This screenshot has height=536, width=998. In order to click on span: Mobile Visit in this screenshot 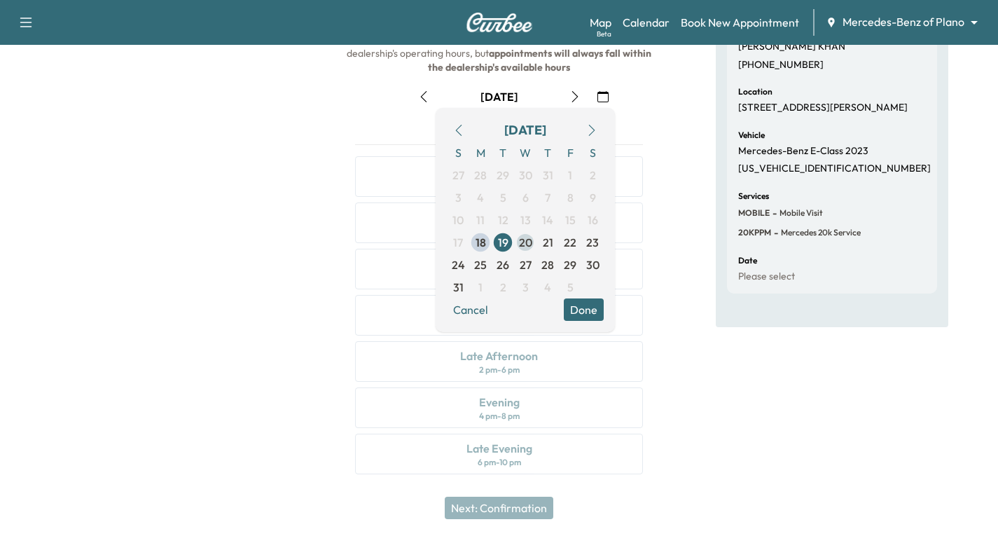, I will do `click(800, 213)`.